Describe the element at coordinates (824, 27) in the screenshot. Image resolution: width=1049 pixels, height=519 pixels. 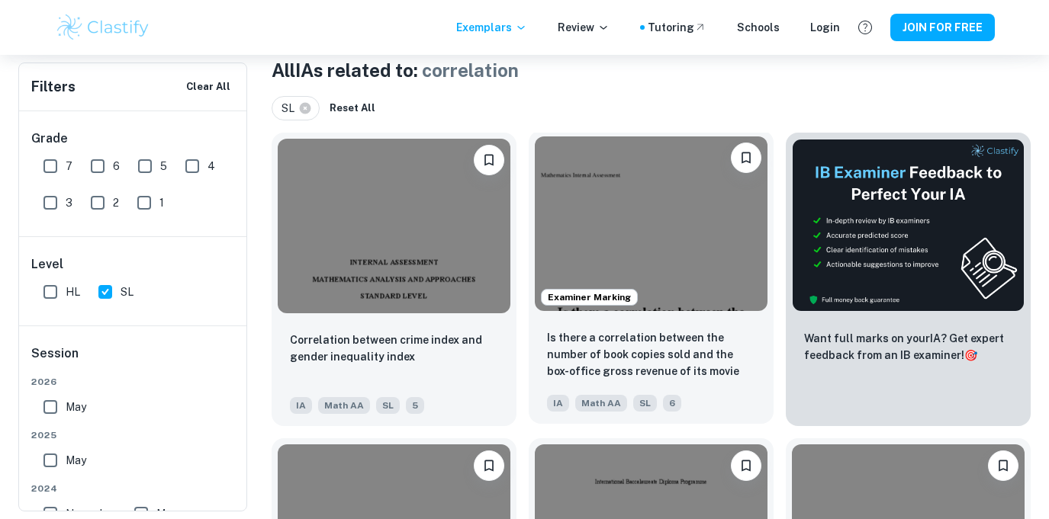
I see `a: Login` at that location.